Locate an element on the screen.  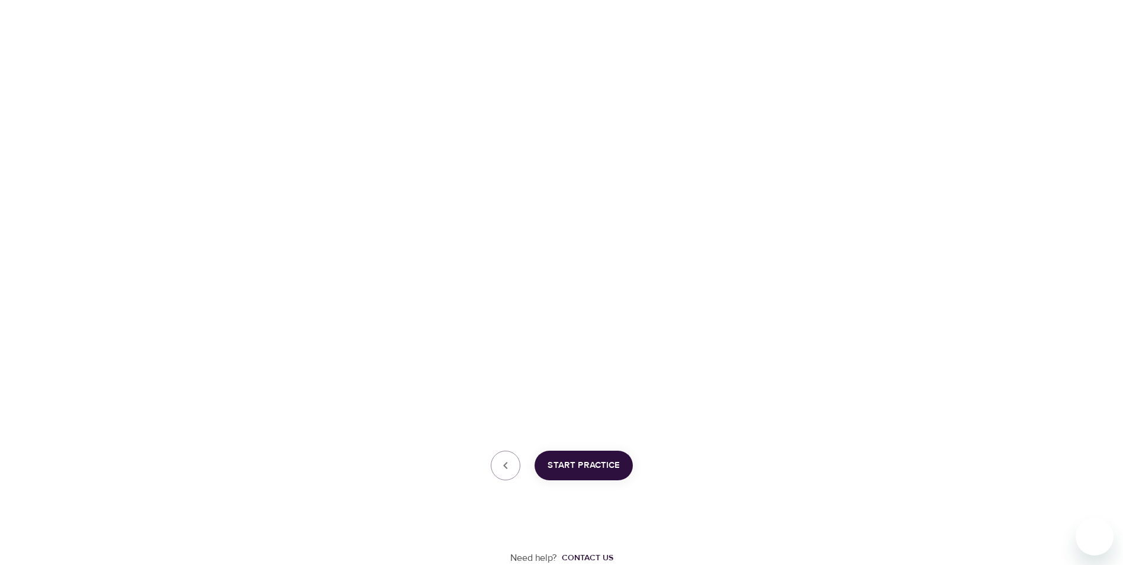
div: Contact us is located at coordinates (587, 558).